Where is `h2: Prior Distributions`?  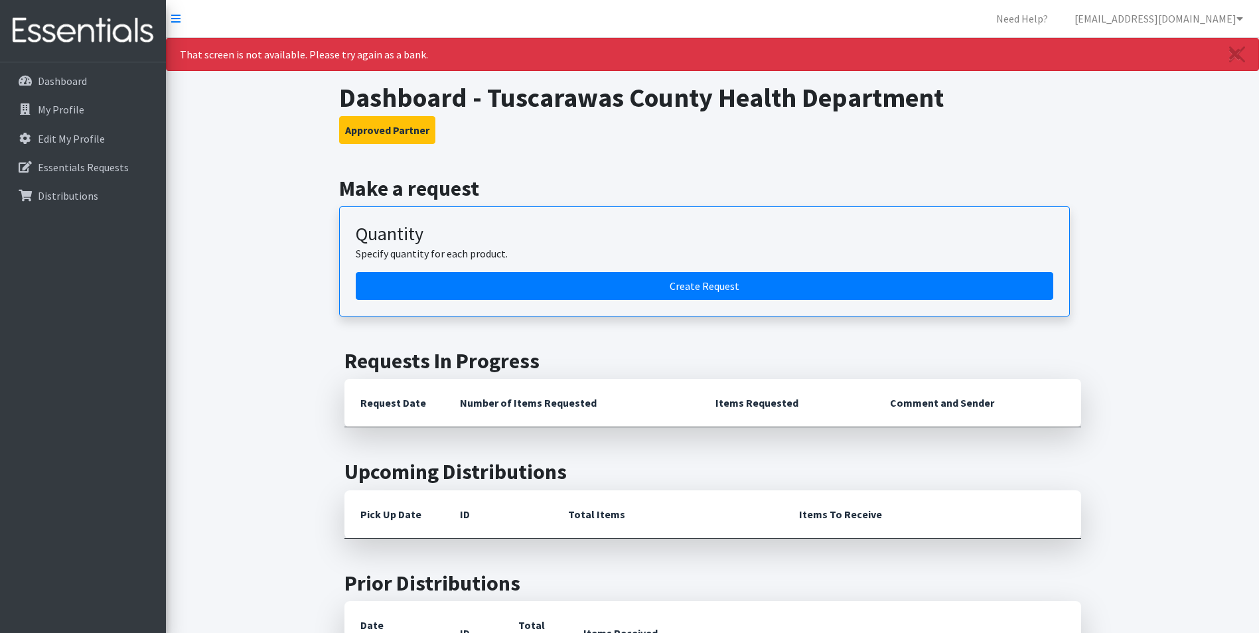 h2: Prior Distributions is located at coordinates (713, 584).